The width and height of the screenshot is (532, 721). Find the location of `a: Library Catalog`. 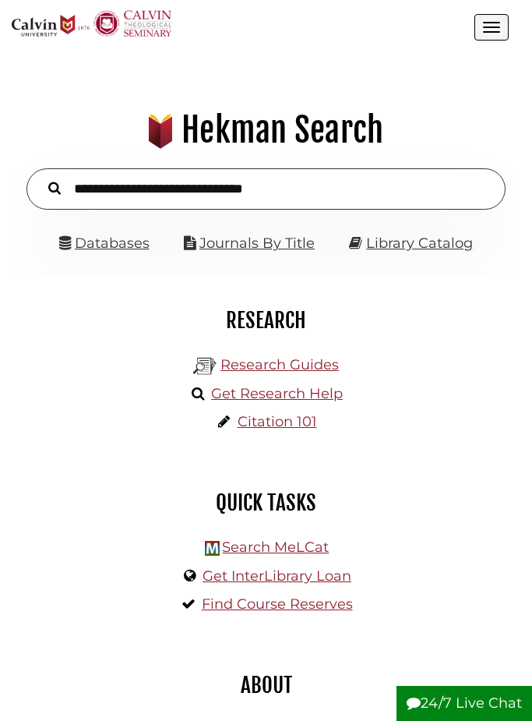

a: Library Catalog is located at coordinates (419, 243).